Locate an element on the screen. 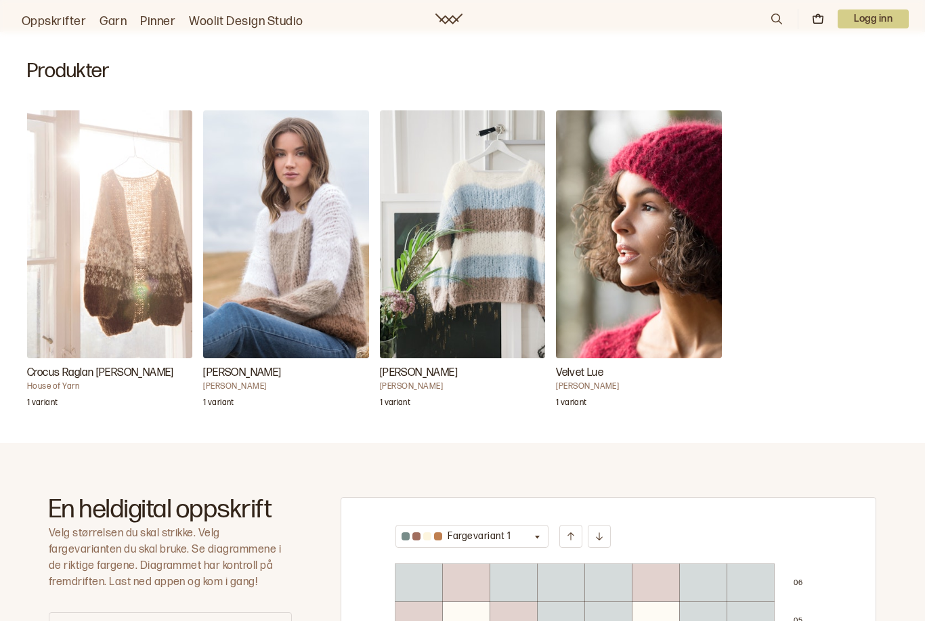 Image resolution: width=925 pixels, height=621 pixels. h4: House of Yarn is located at coordinates (110, 387).